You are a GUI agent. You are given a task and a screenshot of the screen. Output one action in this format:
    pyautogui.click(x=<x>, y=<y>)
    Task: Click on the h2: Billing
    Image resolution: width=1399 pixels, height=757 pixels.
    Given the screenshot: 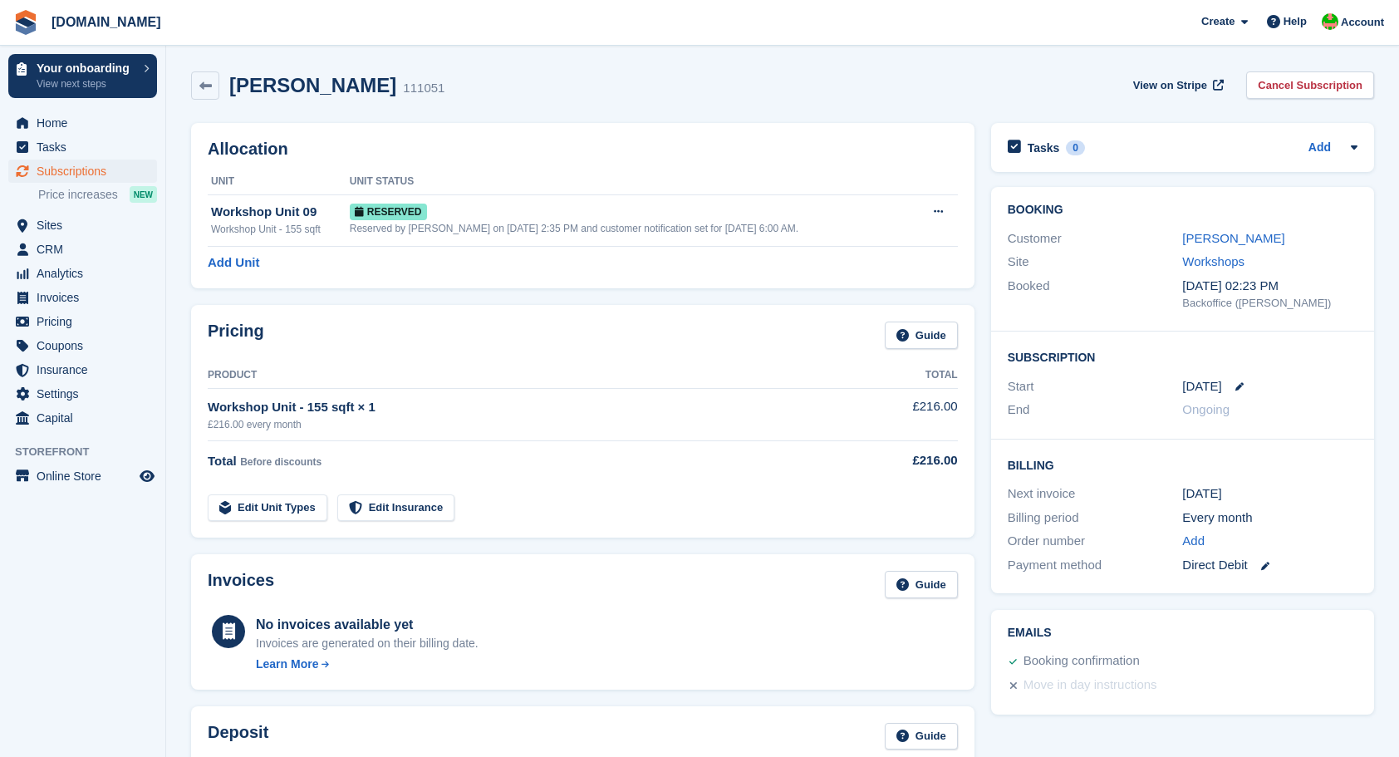 What is the action you would take?
    pyautogui.click(x=1183, y=465)
    